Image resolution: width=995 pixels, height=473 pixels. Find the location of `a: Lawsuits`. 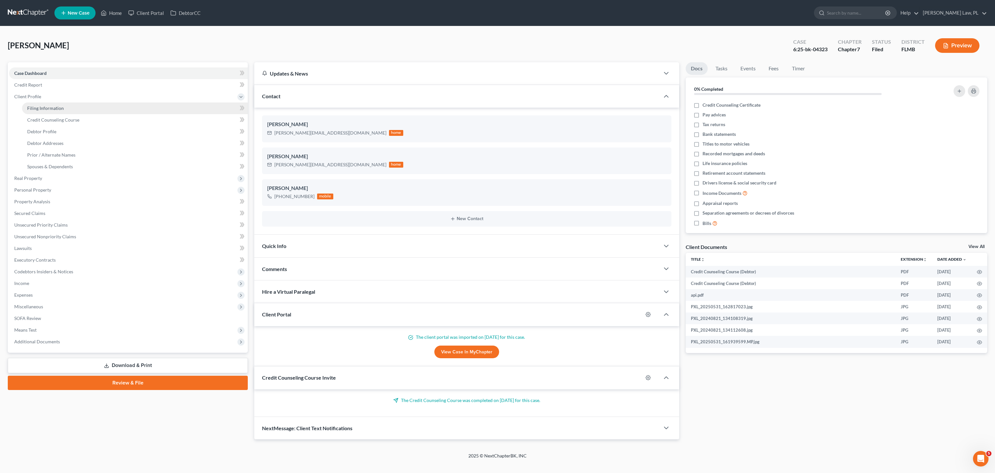

a: Lawsuits is located at coordinates (128, 248).